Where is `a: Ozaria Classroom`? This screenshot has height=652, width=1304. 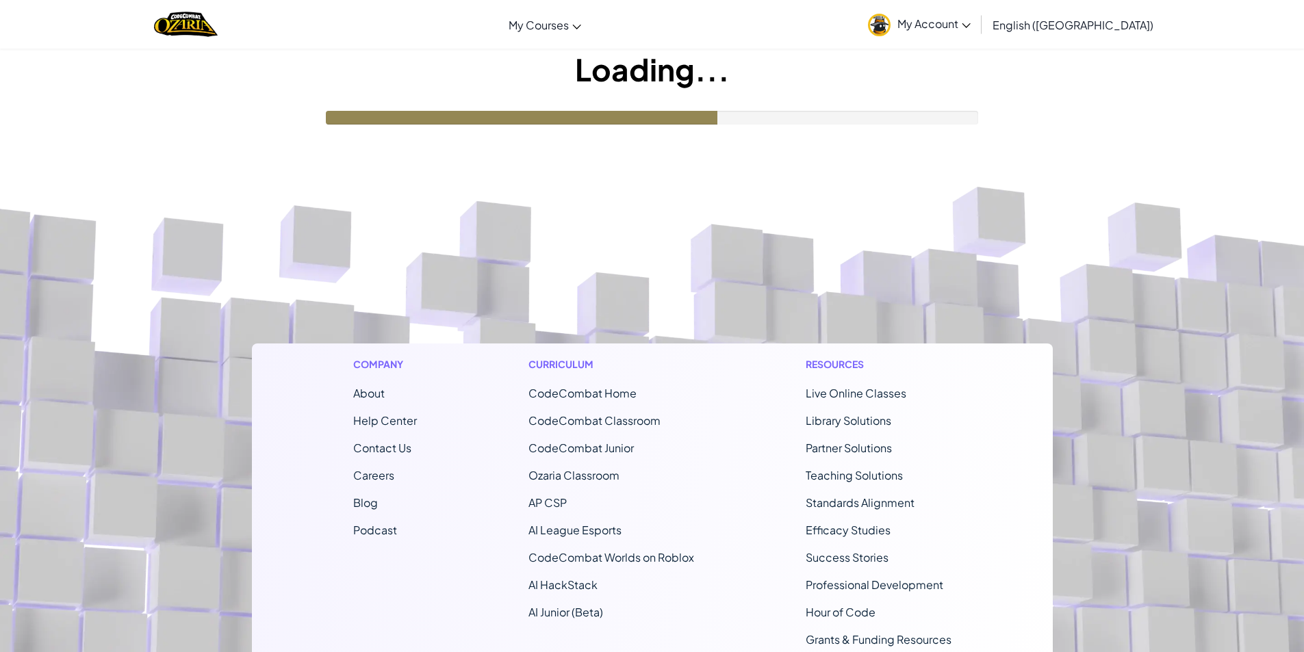
a: Ozaria Classroom is located at coordinates (574, 475).